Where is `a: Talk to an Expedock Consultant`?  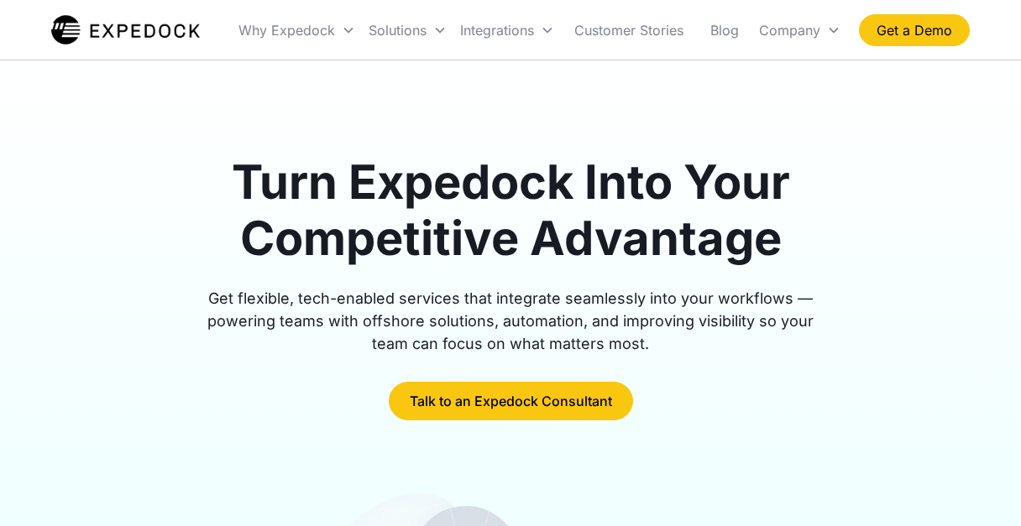
a: Talk to an Expedock Consultant is located at coordinates (510, 401).